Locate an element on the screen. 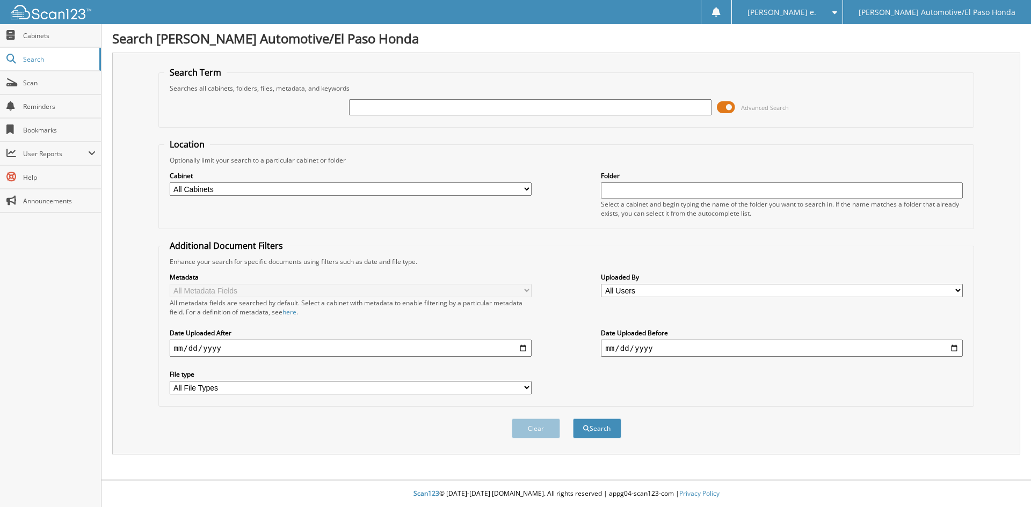 The width and height of the screenshot is (1031, 507). legend: Search Term is located at coordinates (195, 72).